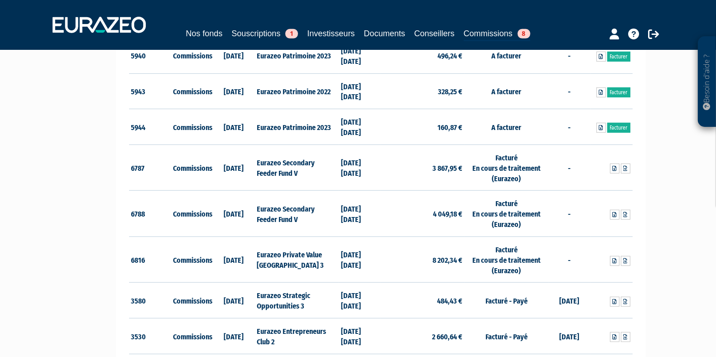  Describe the element at coordinates (385, 34) in the screenshot. I see `a: Documents` at that location.